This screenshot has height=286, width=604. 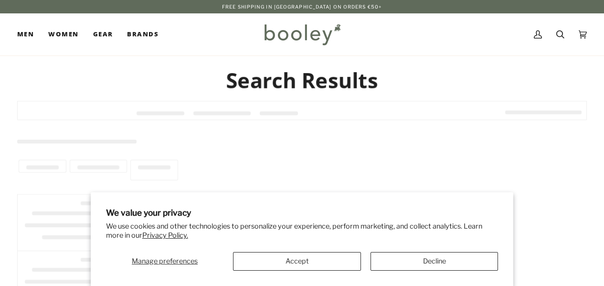 What do you see at coordinates (434, 261) in the screenshot?
I see `button: Decline` at bounding box center [434, 261].